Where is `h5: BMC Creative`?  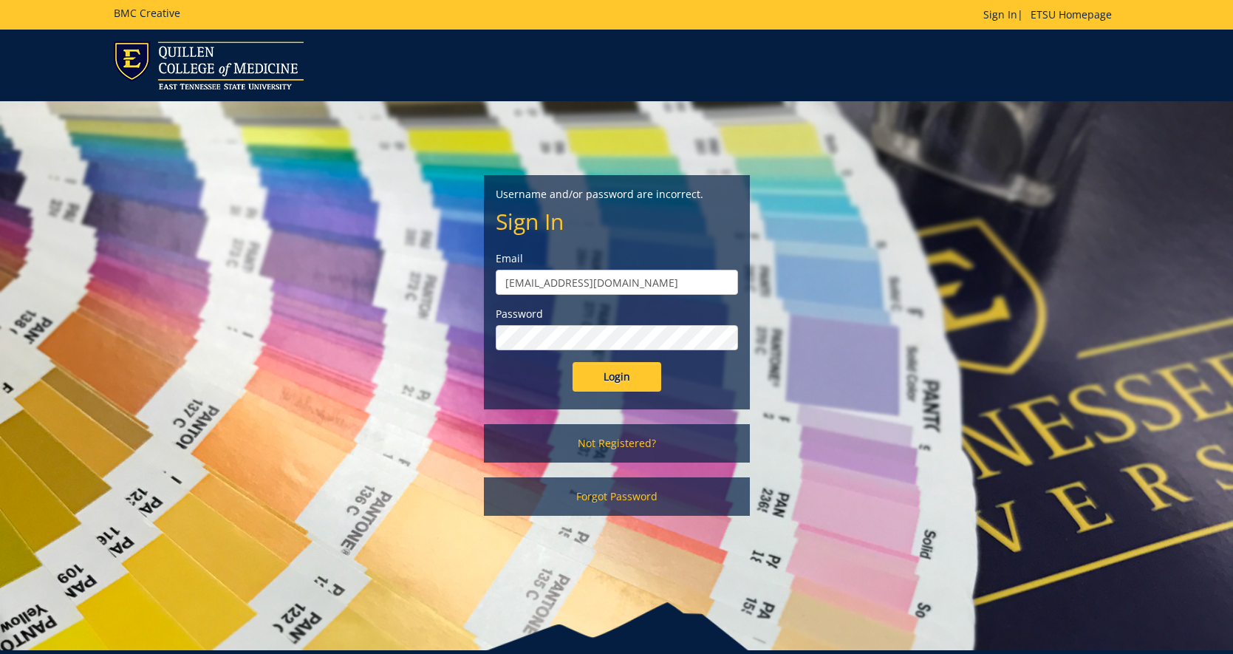 h5: BMC Creative is located at coordinates (147, 13).